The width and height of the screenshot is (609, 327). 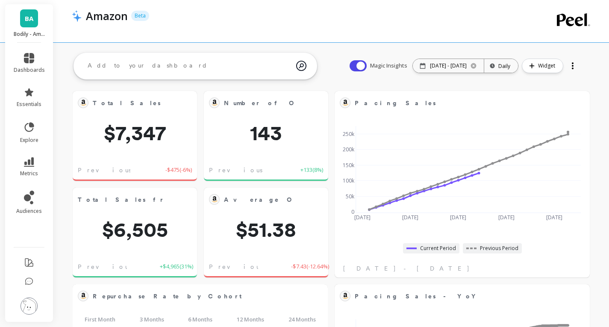 What do you see at coordinates (438, 248) in the screenshot?
I see `span: Current Period` at bounding box center [438, 248].